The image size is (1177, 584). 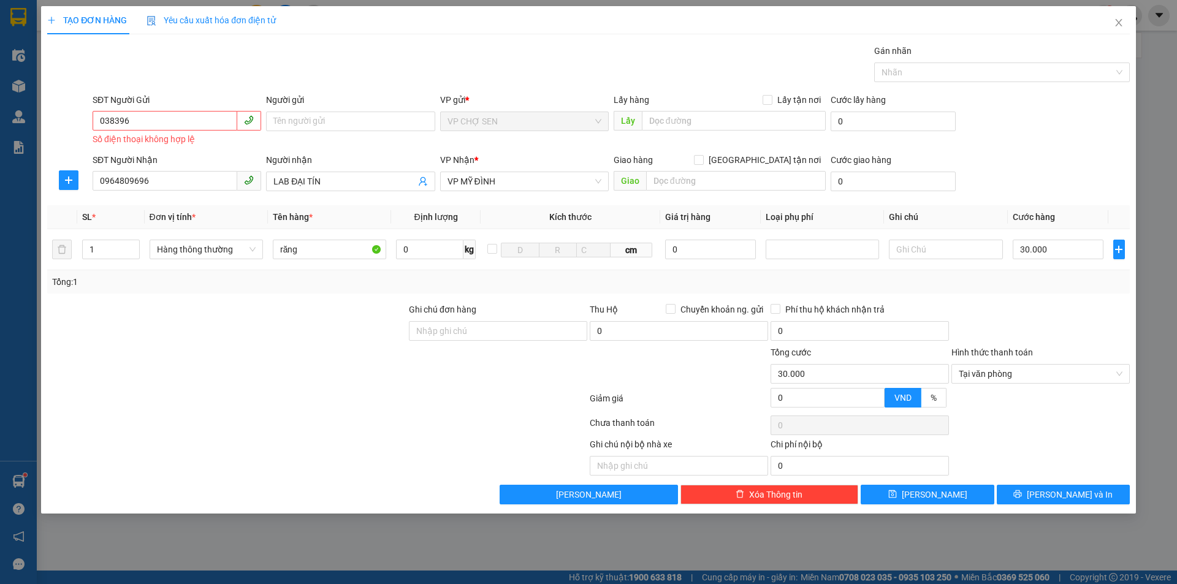 What do you see at coordinates (791, 352) in the screenshot?
I see `span: Tổng cước` at bounding box center [791, 352].